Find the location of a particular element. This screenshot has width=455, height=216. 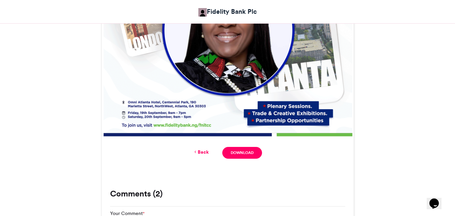

a: Download is located at coordinates (242, 152).